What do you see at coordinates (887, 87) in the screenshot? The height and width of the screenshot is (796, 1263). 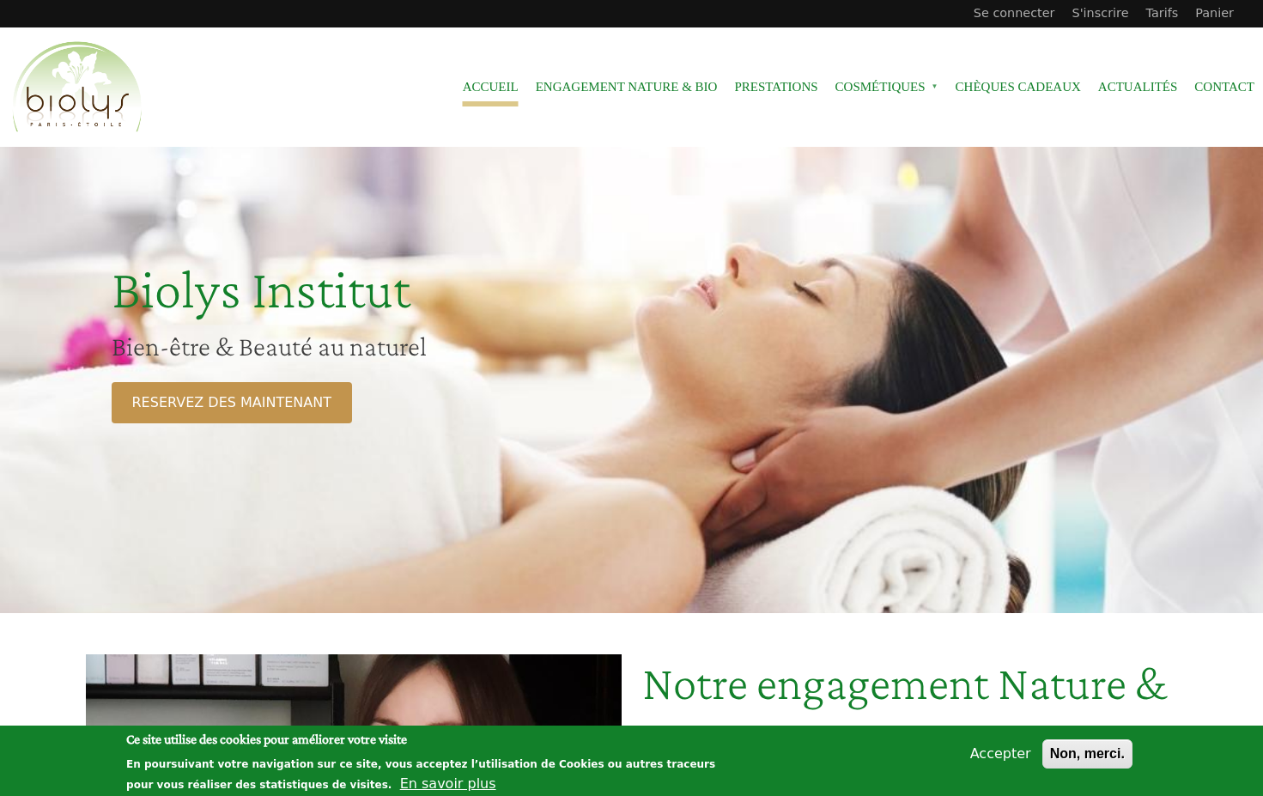 I see `span: Cosmétiques` at bounding box center [887, 87].